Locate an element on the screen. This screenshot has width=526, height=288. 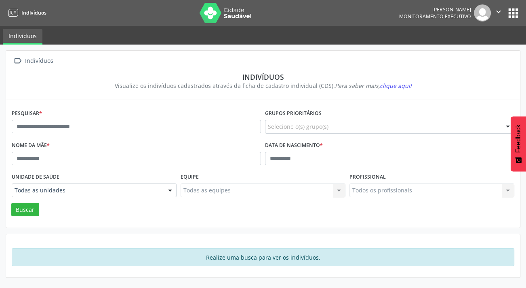
button: apps is located at coordinates (514, 13).